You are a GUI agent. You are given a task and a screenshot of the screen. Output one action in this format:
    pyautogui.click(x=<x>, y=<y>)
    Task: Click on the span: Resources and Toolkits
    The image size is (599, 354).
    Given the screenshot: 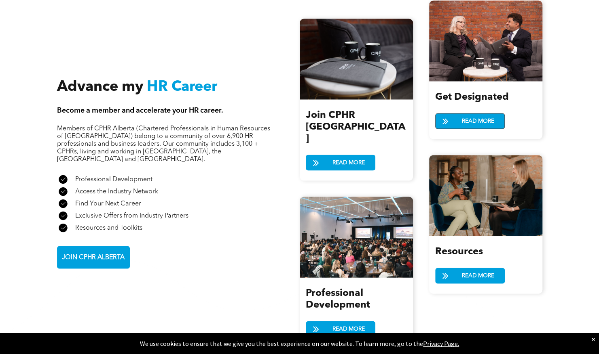 What is the action you would take?
    pyautogui.click(x=109, y=228)
    